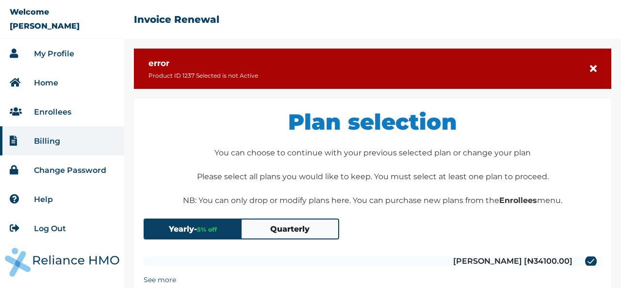 The height and width of the screenshot is (288, 621). I want to click on a: Enrollees, so click(52, 112).